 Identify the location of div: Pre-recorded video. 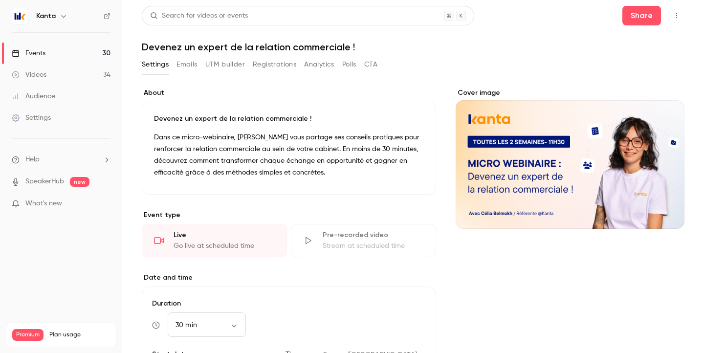
(373, 235).